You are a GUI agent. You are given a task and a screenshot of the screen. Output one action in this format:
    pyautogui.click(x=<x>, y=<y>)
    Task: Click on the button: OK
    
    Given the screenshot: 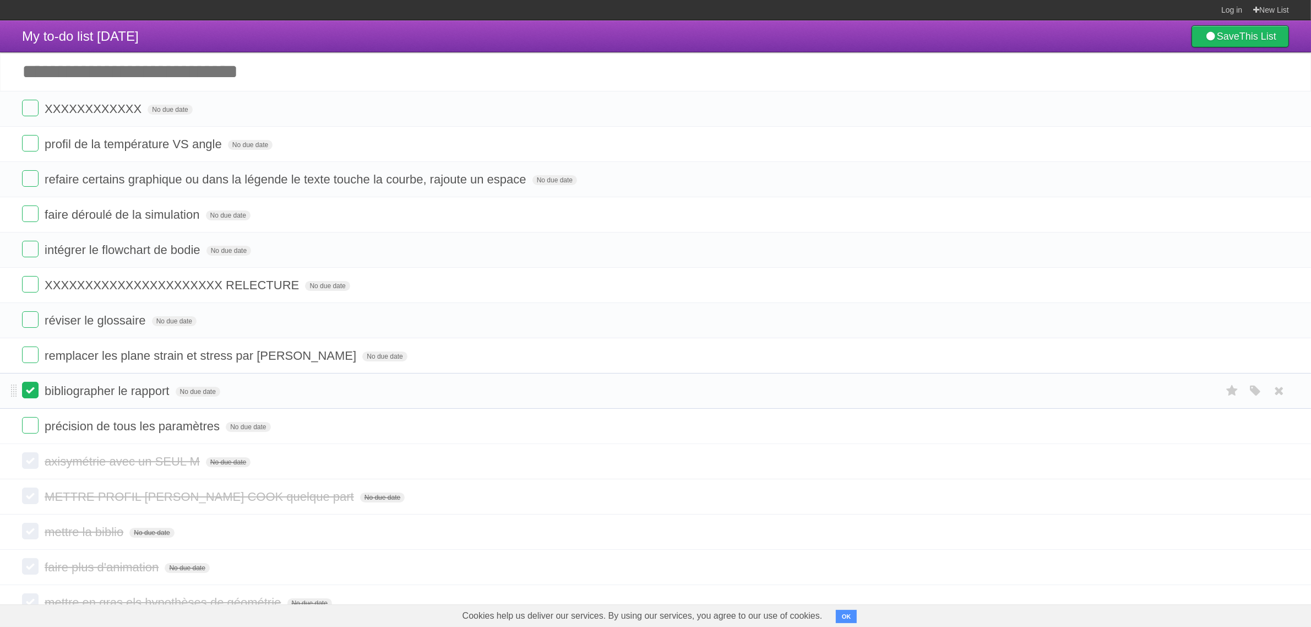 What is the action you would take?
    pyautogui.click(x=846, y=616)
    